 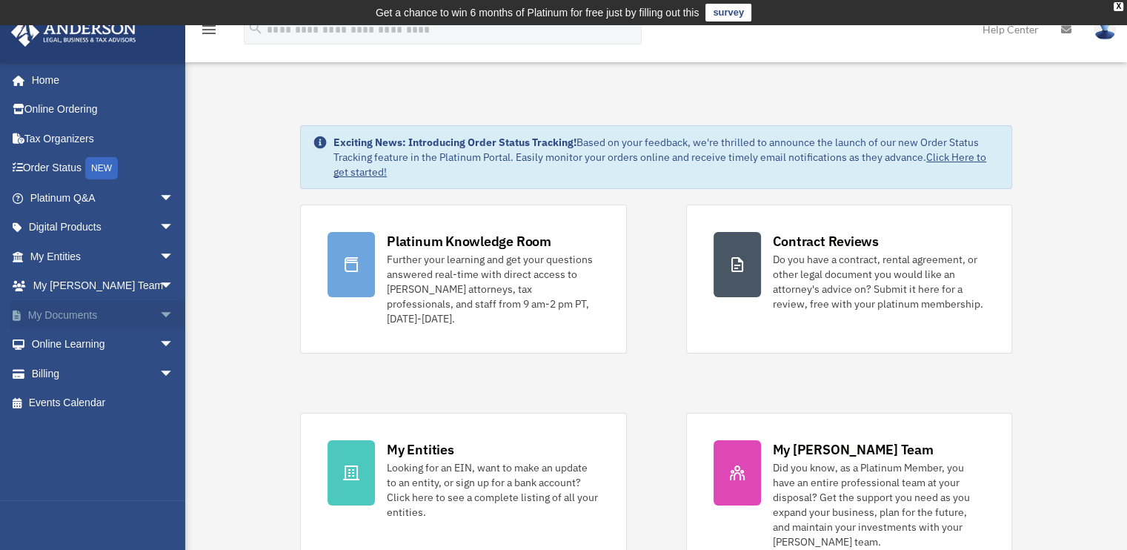 I want to click on i: search, so click(x=256, y=28).